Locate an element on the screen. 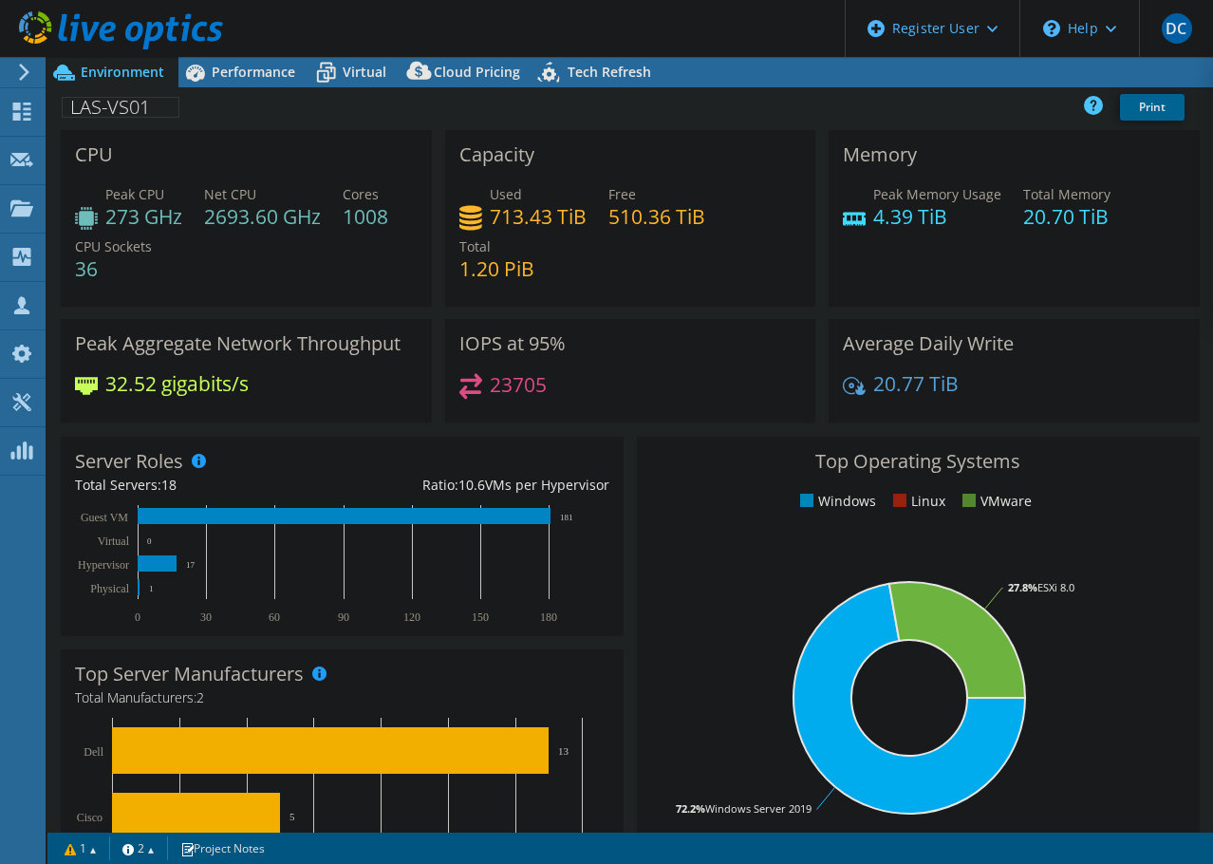 The image size is (1213, 864). text: 17 is located at coordinates (191, 565).